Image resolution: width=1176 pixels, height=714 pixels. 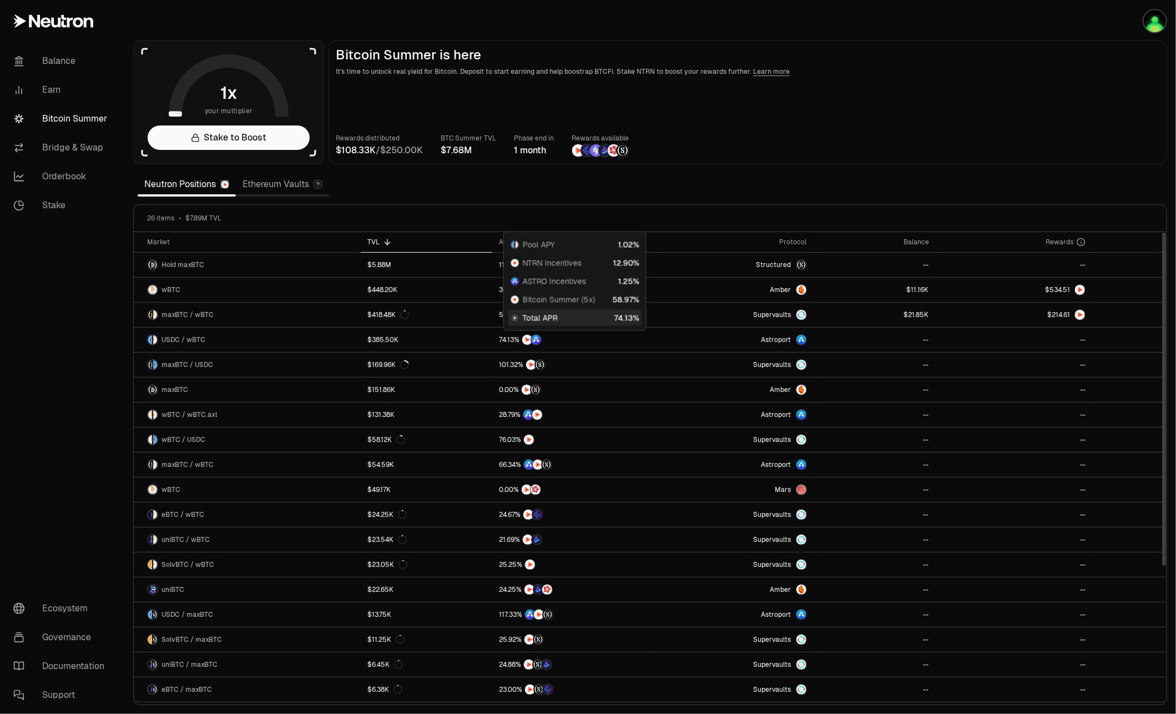 I want to click on div: $448.20K, so click(x=383, y=290).